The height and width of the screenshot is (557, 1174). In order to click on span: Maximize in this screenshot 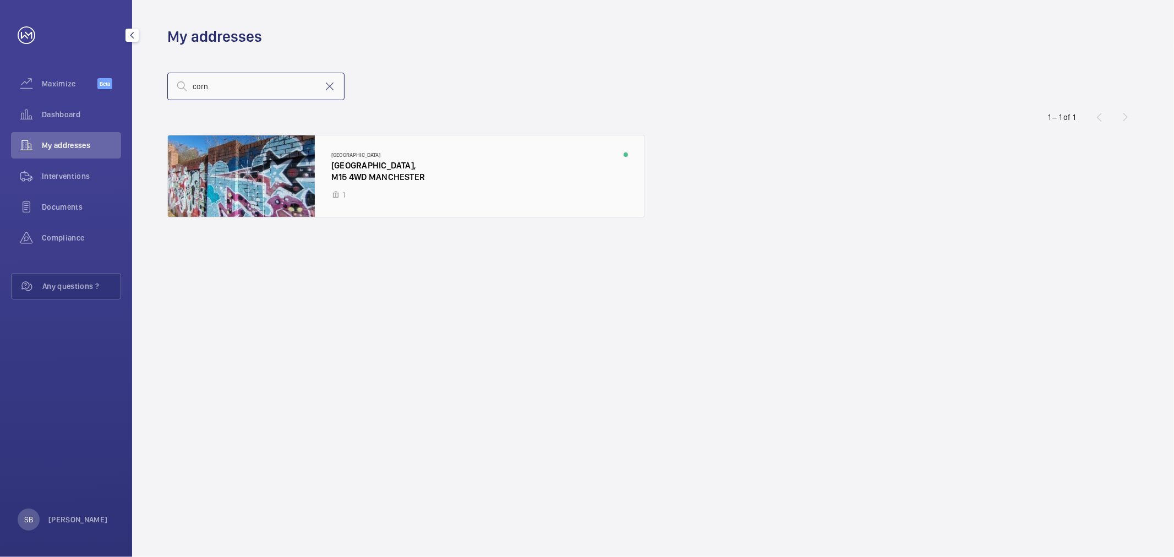, I will do `click(69, 84)`.